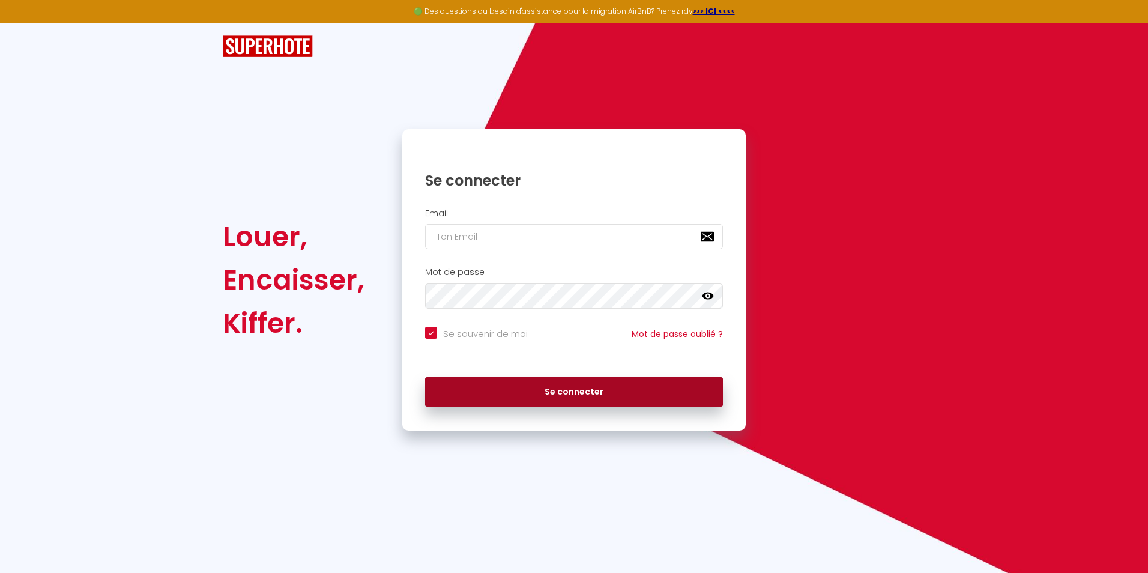  What do you see at coordinates (294, 323) in the screenshot?
I see `div: Kiffer.` at bounding box center [294, 323].